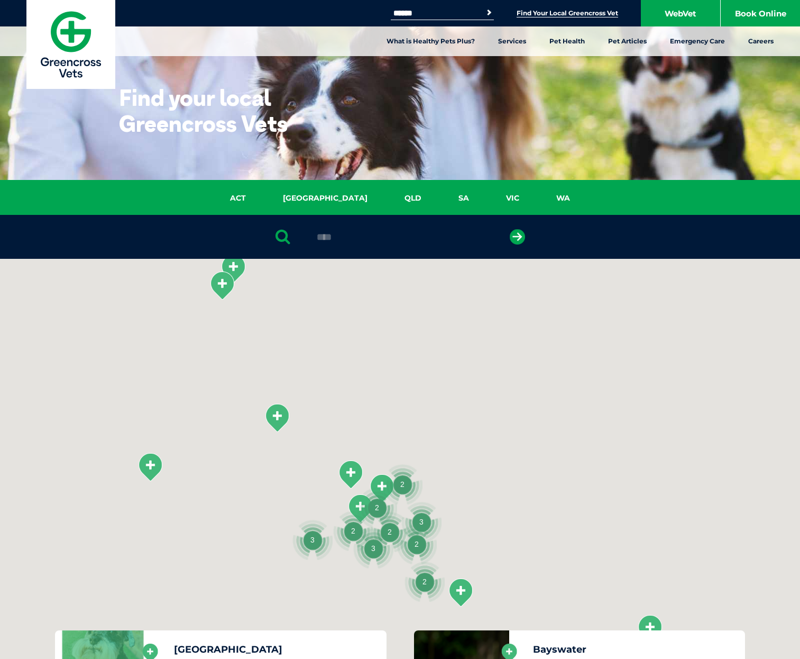 The height and width of the screenshot is (659, 800). Describe the element at coordinates (461, 592) in the screenshot. I see `div: Pakenham` at that location.